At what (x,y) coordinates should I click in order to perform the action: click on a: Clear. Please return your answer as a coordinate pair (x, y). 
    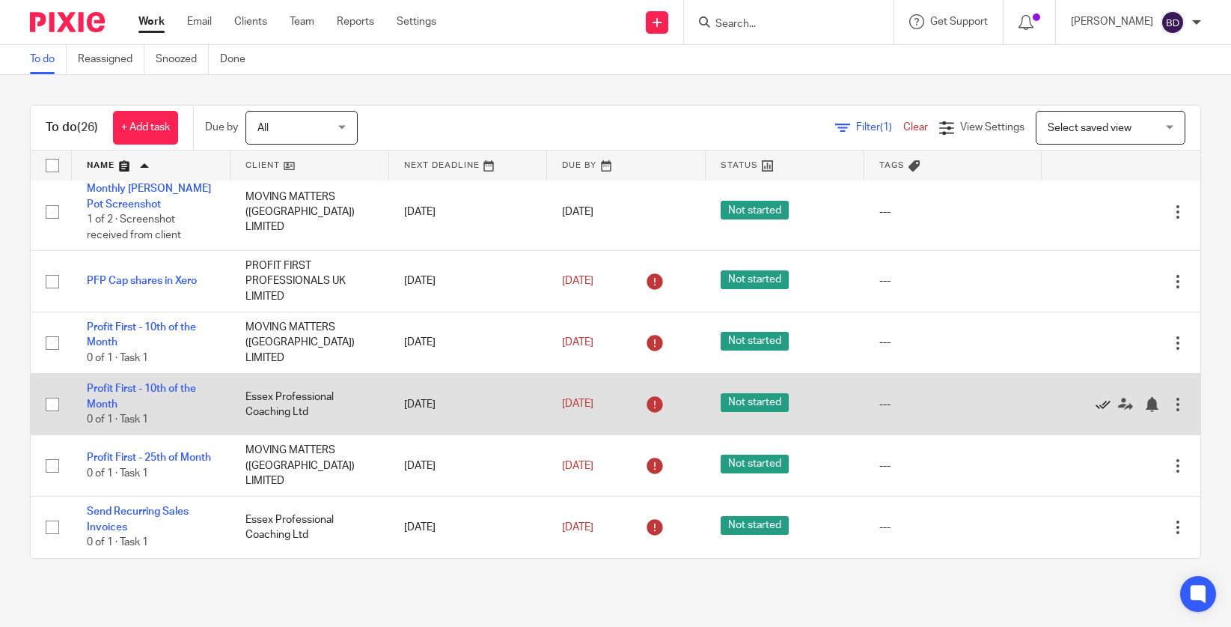
    Looking at the image, I should click on (916, 127).